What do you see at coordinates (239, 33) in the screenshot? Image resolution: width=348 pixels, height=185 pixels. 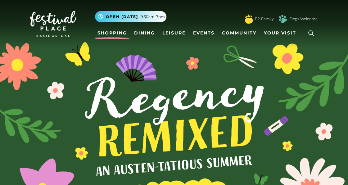 I see `a: Community` at bounding box center [239, 33].